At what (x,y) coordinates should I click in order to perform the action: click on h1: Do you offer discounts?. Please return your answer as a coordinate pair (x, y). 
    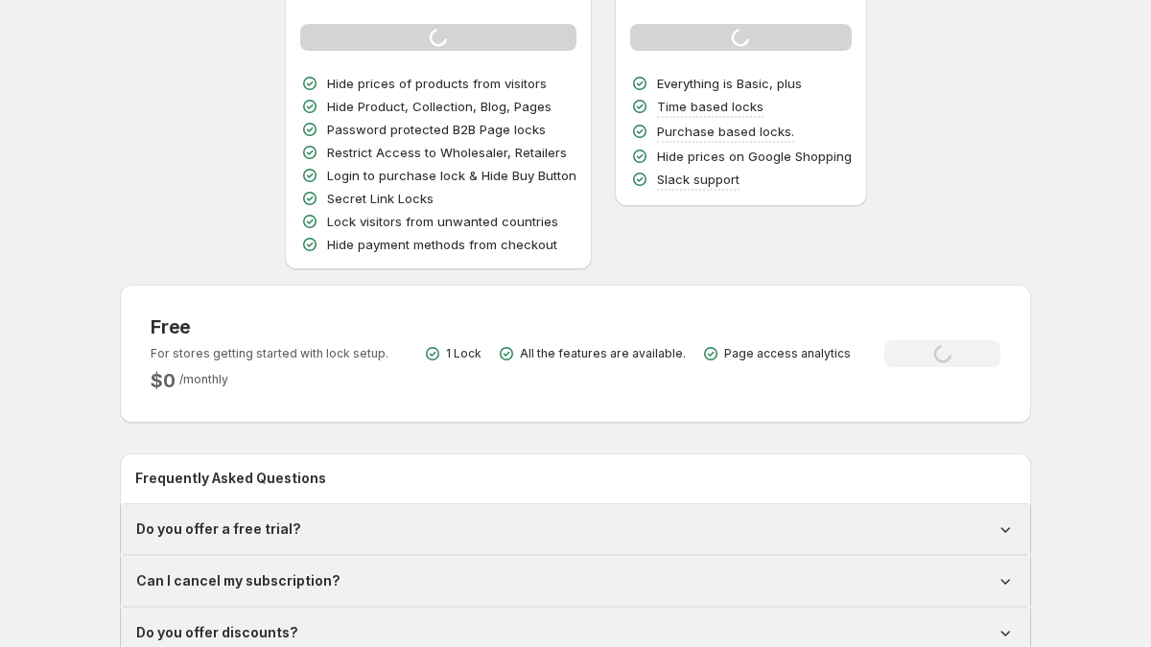
    Looking at the image, I should click on (217, 633).